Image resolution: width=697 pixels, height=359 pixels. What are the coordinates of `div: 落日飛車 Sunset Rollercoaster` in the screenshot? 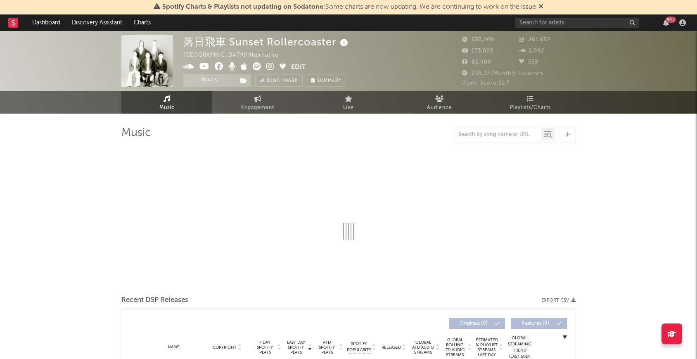 It's located at (267, 42).